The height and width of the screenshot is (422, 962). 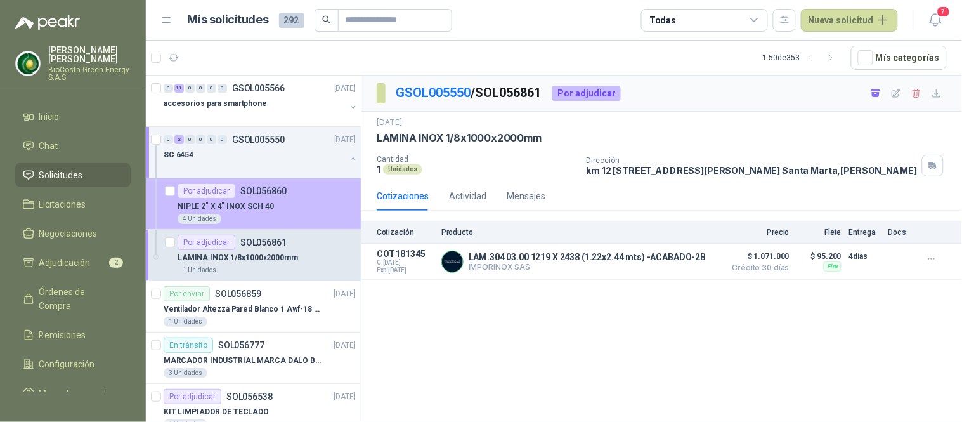 I want to click on p: SOL056860, so click(x=263, y=191).